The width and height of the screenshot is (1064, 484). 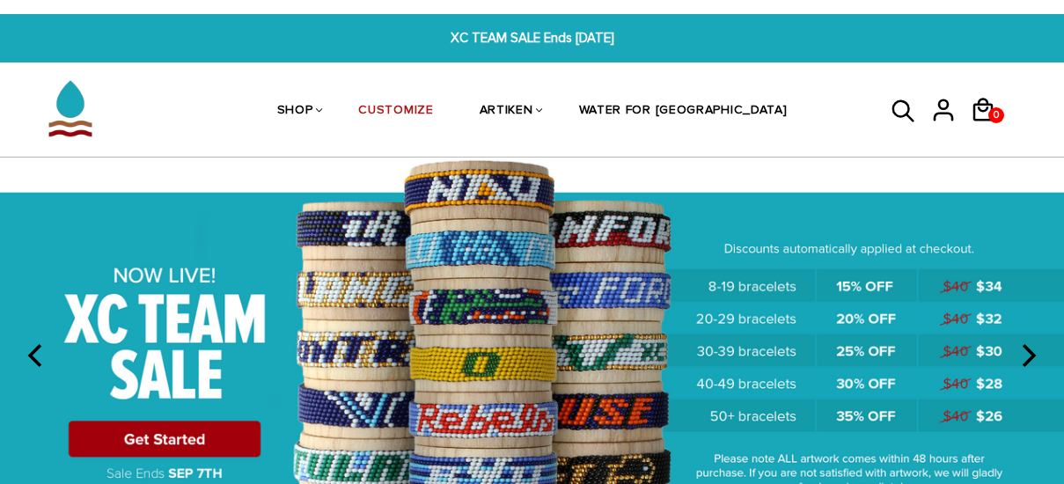 What do you see at coordinates (1027, 355) in the screenshot?
I see `button: next` at bounding box center [1027, 355].